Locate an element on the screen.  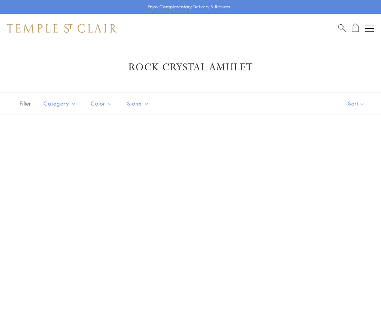
button: Stone is located at coordinates (138, 103).